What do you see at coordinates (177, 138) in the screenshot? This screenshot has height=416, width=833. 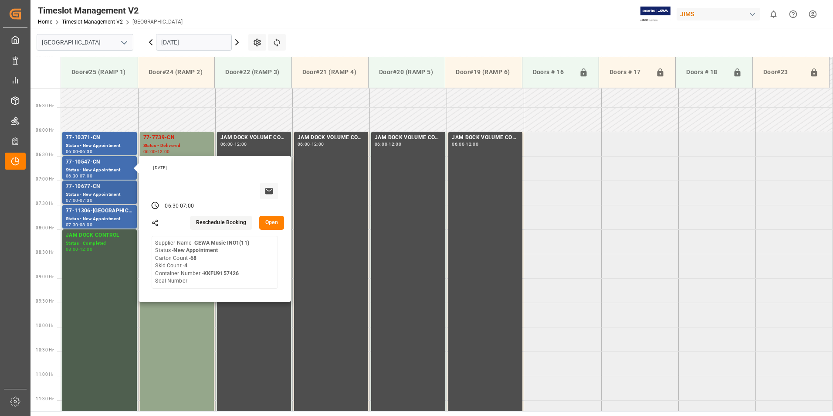 I see `div: 77-7739-CN` at bounding box center [177, 138].